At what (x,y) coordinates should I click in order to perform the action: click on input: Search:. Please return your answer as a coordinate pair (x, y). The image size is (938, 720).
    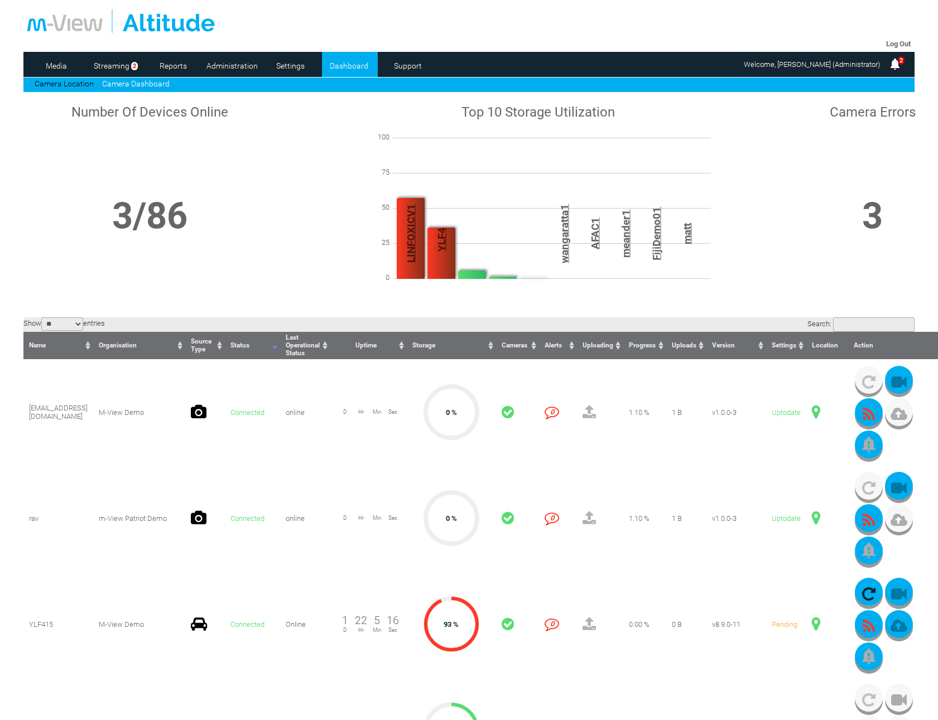
    Looking at the image, I should click on (874, 325).